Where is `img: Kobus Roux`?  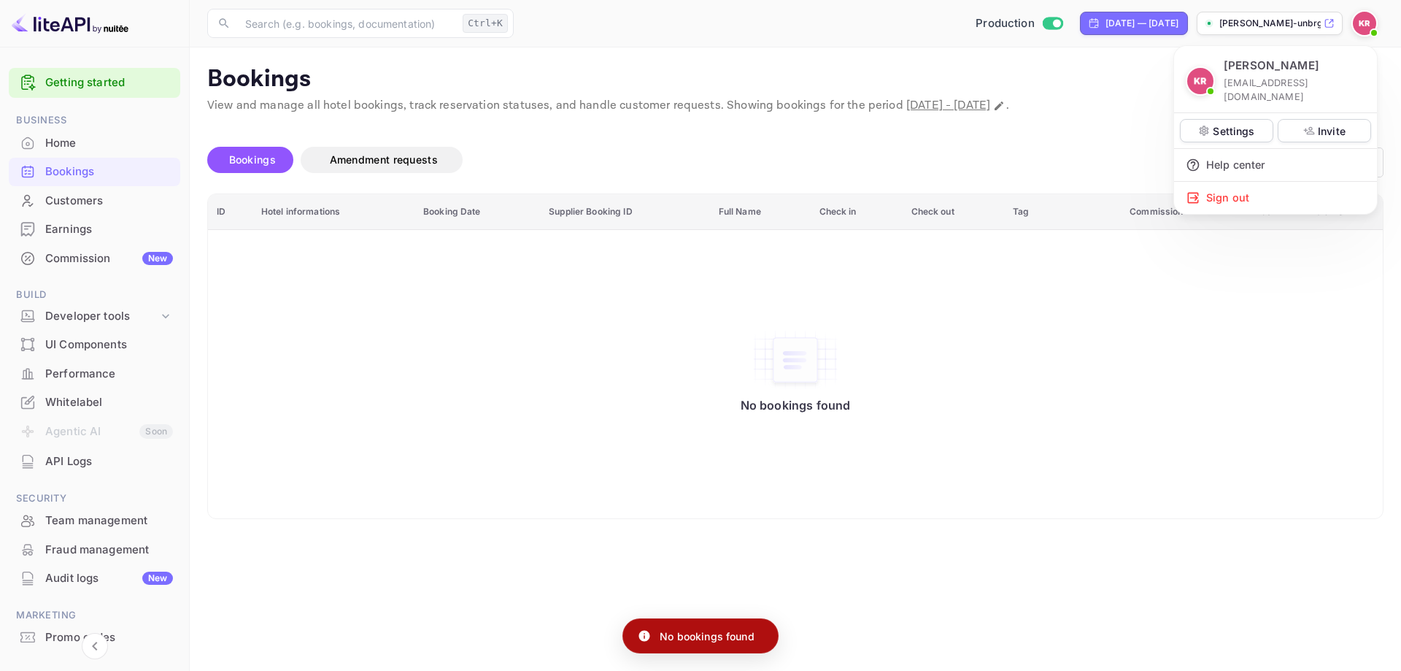 img: Kobus Roux is located at coordinates (1200, 81).